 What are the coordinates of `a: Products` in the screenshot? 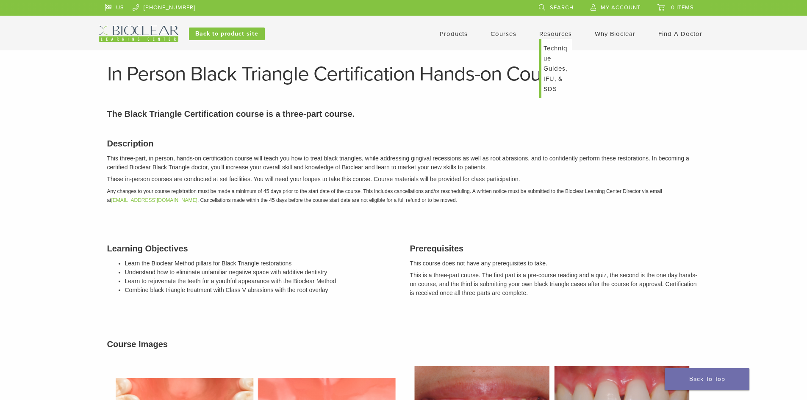 It's located at (454, 34).